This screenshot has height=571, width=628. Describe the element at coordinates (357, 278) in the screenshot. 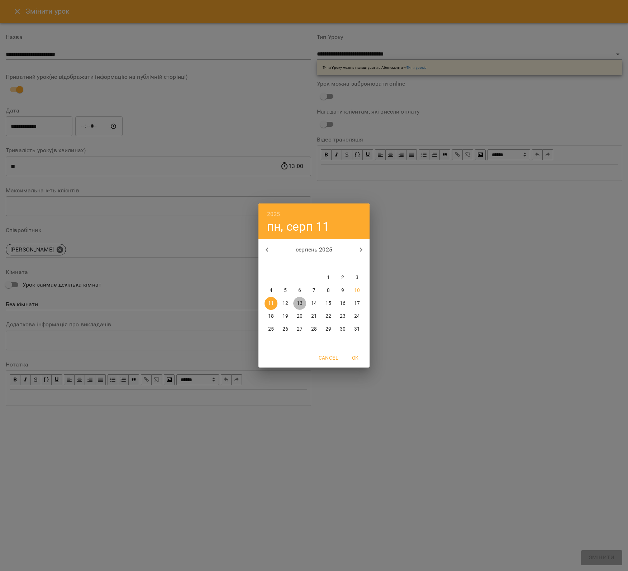

I see `button: 3` at that location.